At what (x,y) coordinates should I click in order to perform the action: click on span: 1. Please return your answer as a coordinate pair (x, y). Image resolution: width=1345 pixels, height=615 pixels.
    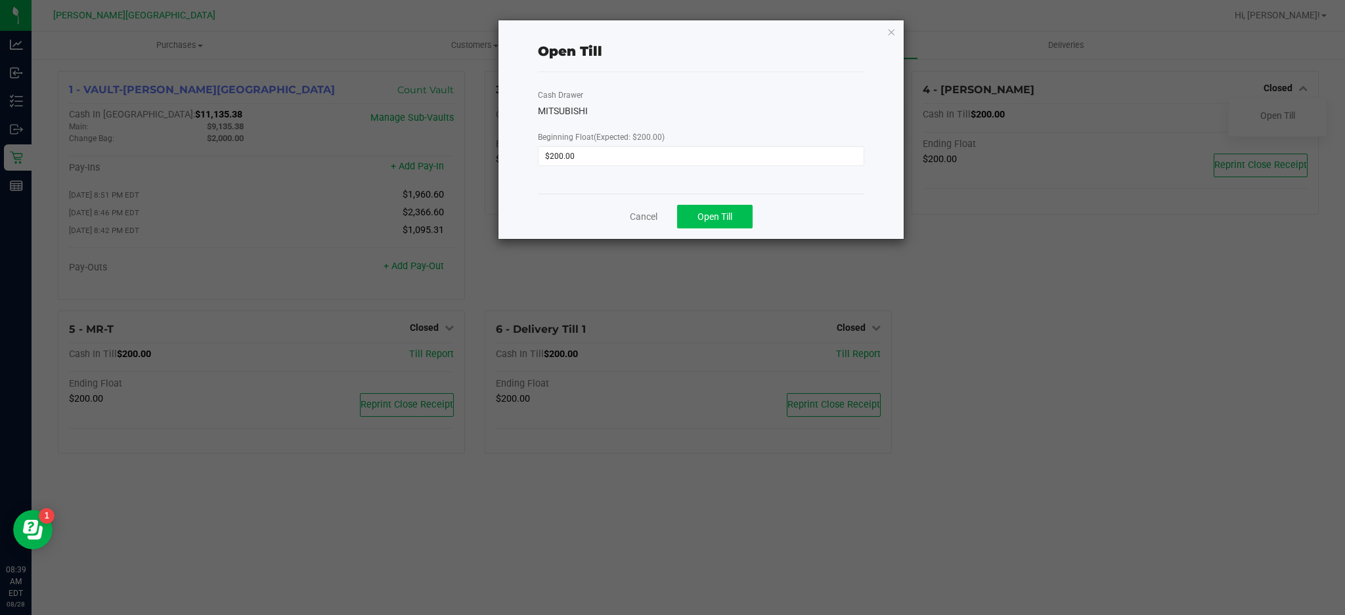
    Looking at the image, I should click on (8, 7).